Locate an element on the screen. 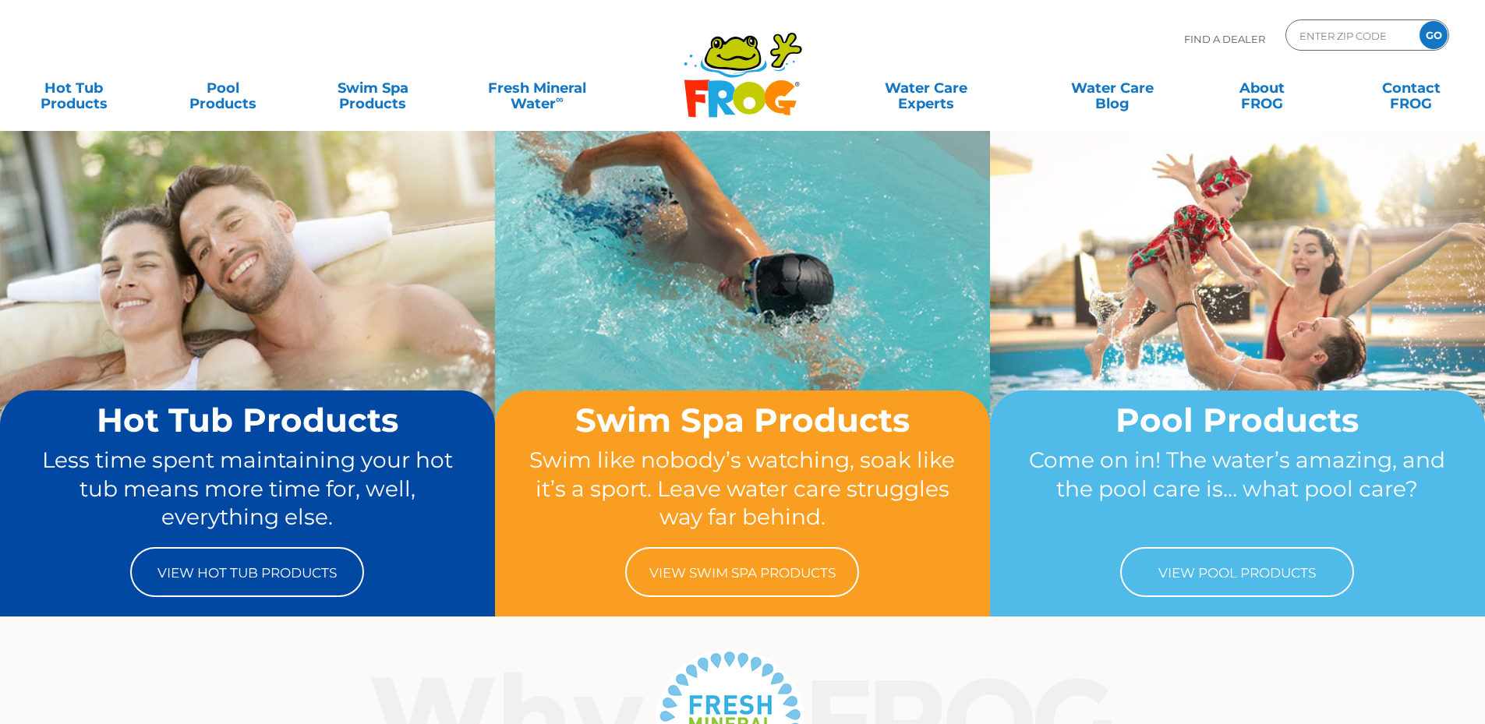 The height and width of the screenshot is (724, 1485). p: Come on in! The water’s amazing, and the pool care is… what pool care? is located at coordinates (1237, 489).